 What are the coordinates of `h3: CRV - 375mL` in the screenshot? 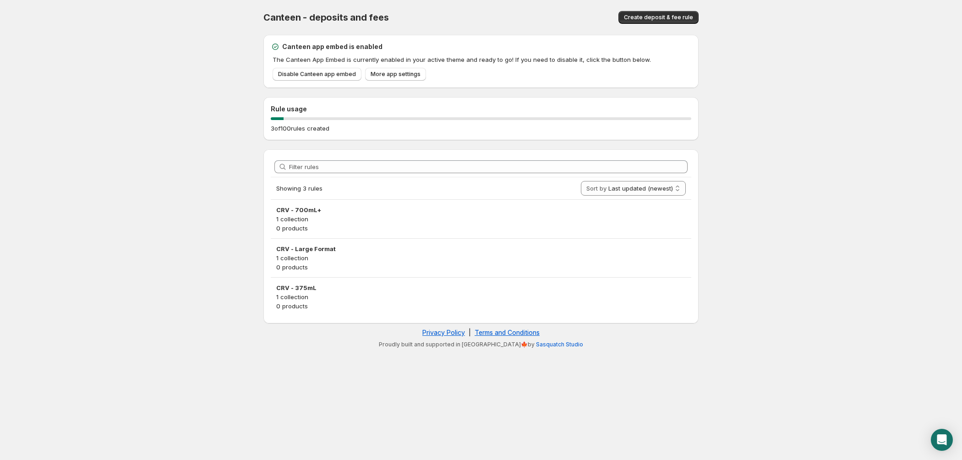 It's located at (481, 288).